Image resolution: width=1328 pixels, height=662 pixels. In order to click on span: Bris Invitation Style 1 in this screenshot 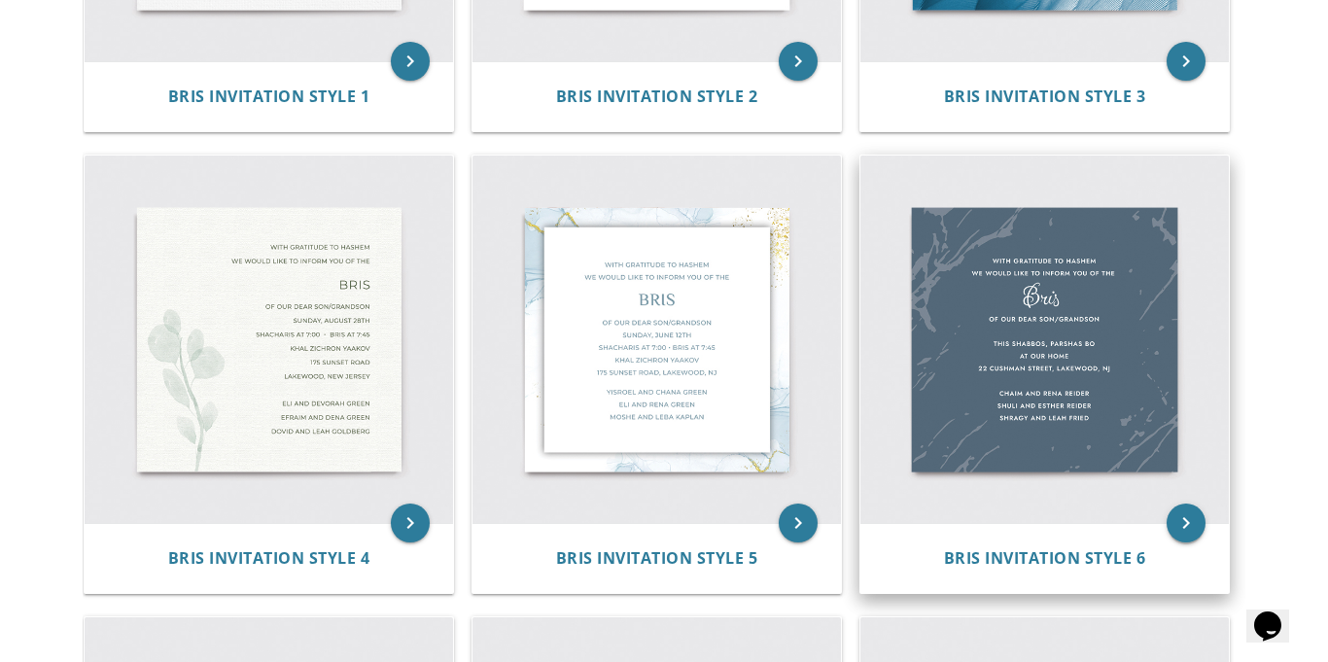, I will do `click(269, 96)`.